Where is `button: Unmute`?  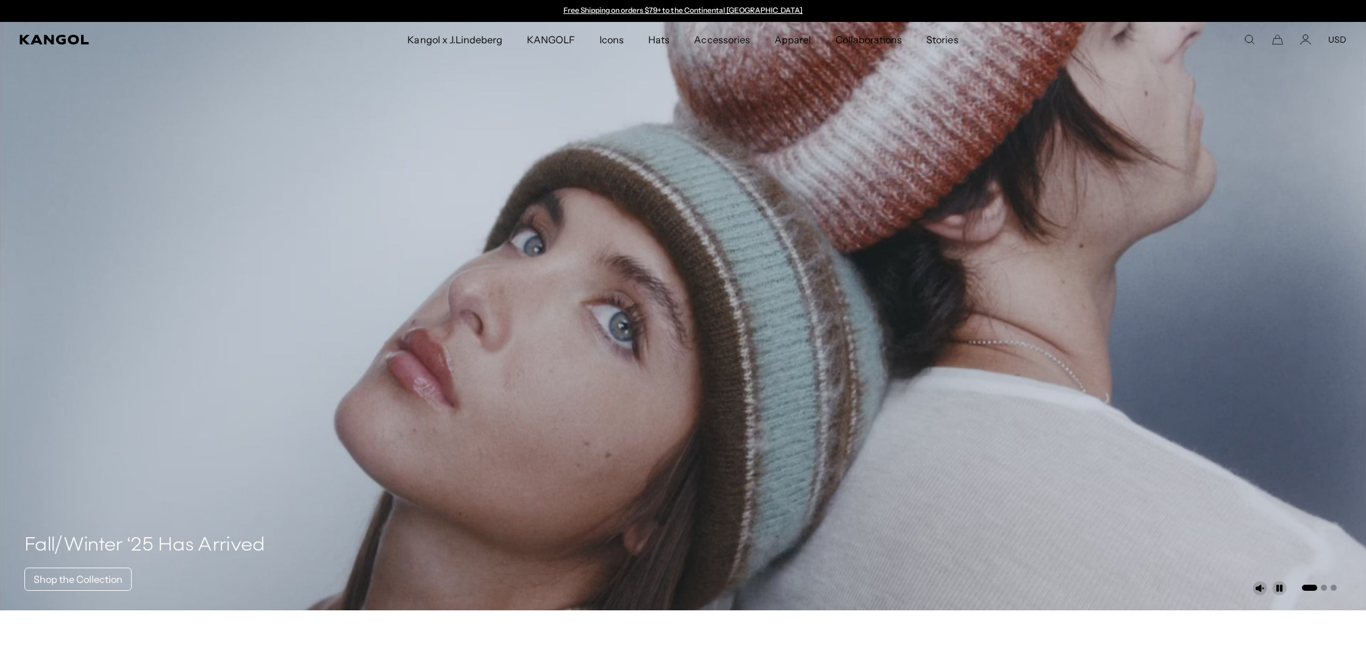 button: Unmute is located at coordinates (1260, 589).